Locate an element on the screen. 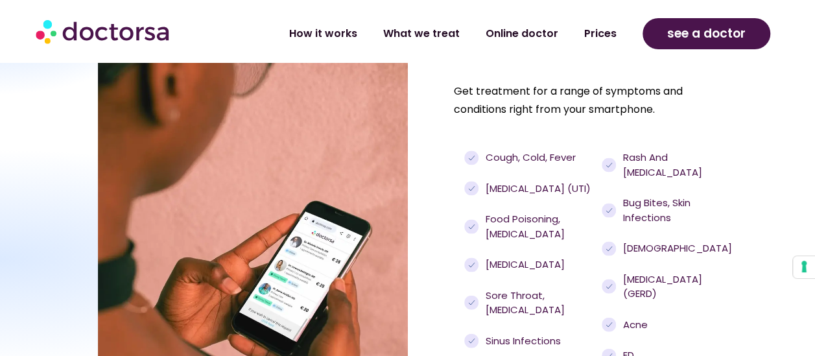 The width and height of the screenshot is (815, 356). h2: Some conditions is located at coordinates (585, 32).